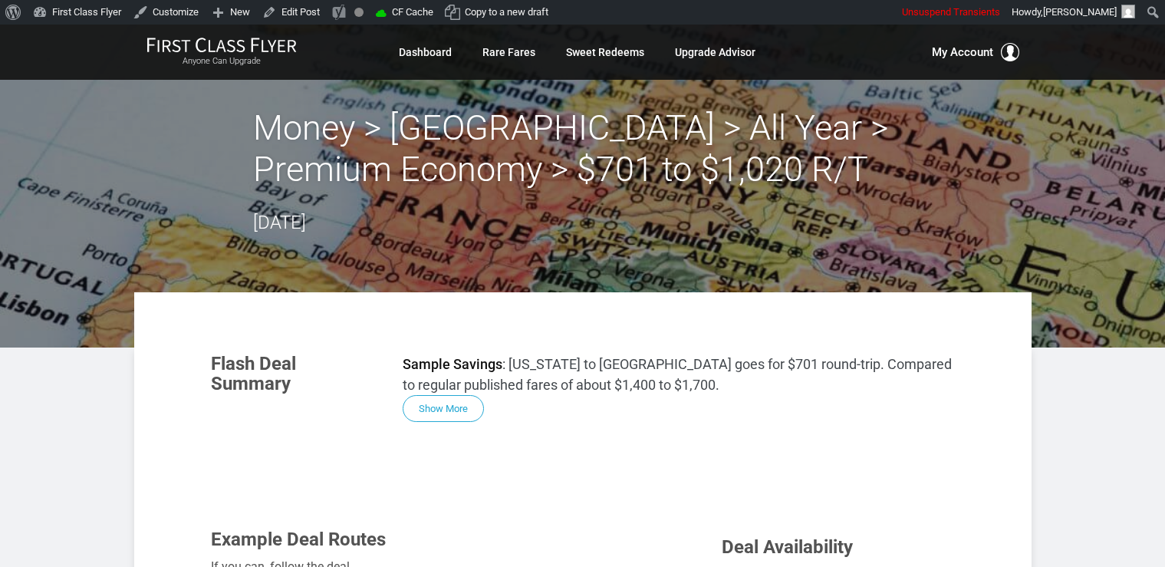 The image size is (1165, 567). What do you see at coordinates (975, 52) in the screenshot?
I see `button: My Account` at bounding box center [975, 52].